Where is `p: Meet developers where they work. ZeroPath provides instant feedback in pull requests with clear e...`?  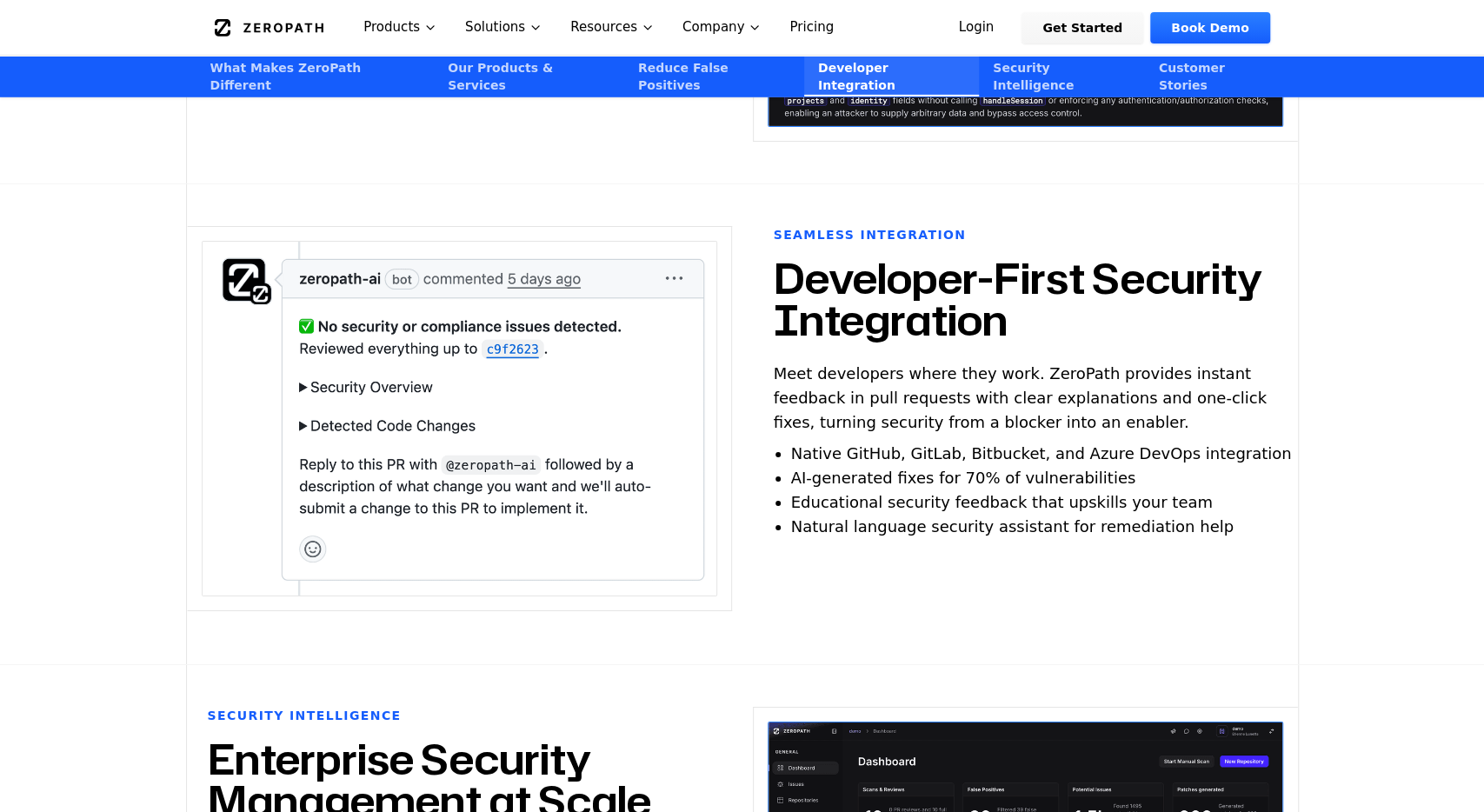 p: Meet developers where they work. ZeroPath provides instant feedback in pull requests with clear e... is located at coordinates (1025, 398).